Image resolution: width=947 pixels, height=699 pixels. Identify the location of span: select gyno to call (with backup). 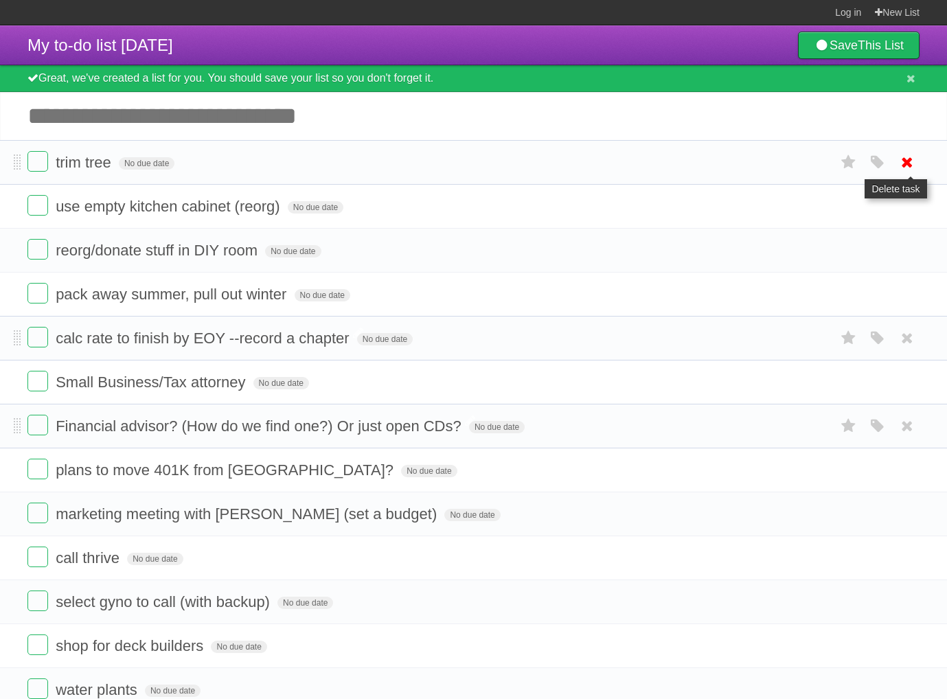
(164, 602).